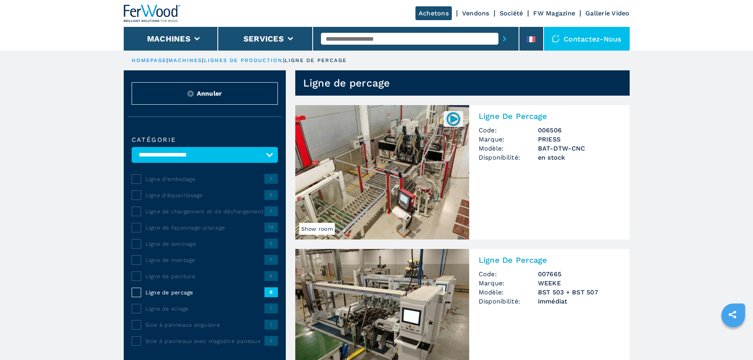 This screenshot has height=360, width=753. I want to click on button: Machines, so click(169, 39).